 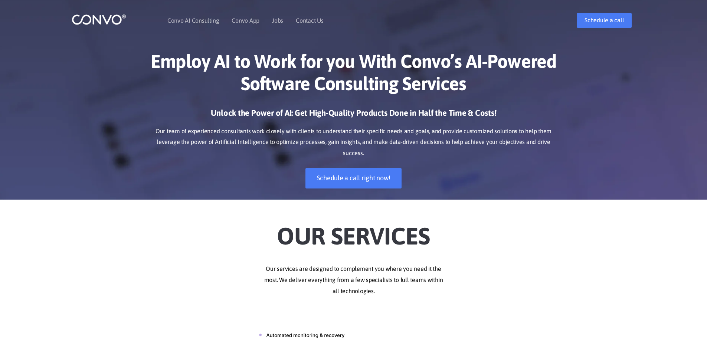 What do you see at coordinates (354, 178) in the screenshot?
I see `a: Schedule a call right now!` at bounding box center [354, 178].